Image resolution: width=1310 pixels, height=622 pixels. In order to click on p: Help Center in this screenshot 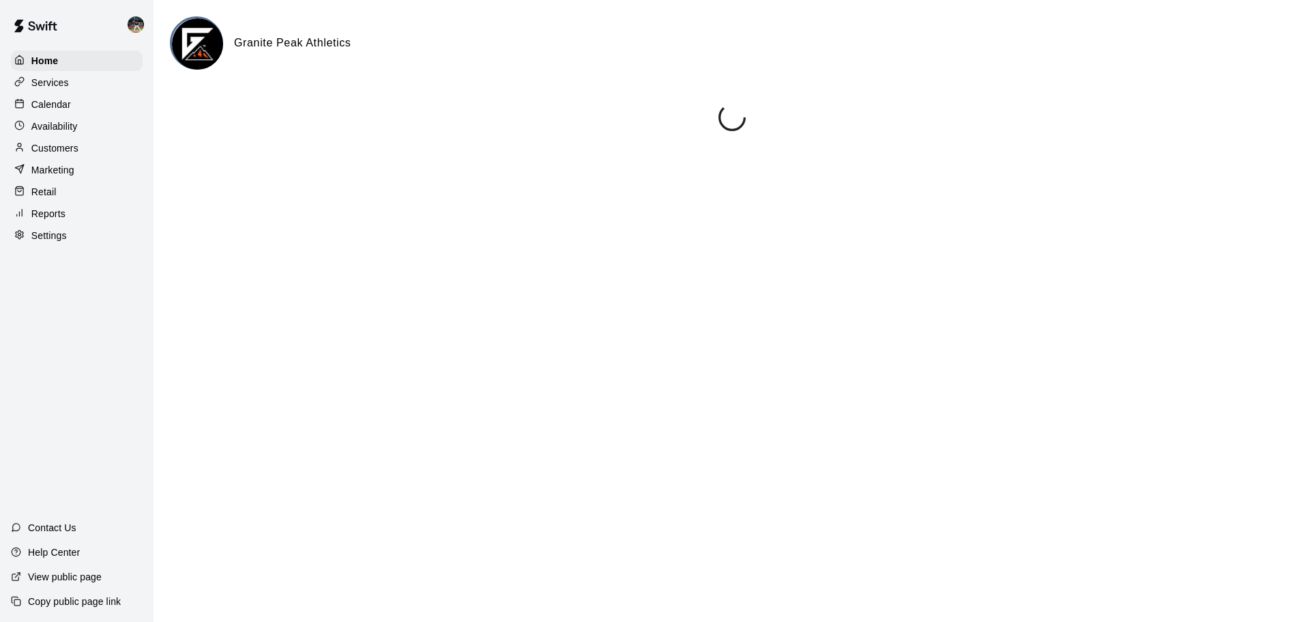, I will do `click(54, 552)`.